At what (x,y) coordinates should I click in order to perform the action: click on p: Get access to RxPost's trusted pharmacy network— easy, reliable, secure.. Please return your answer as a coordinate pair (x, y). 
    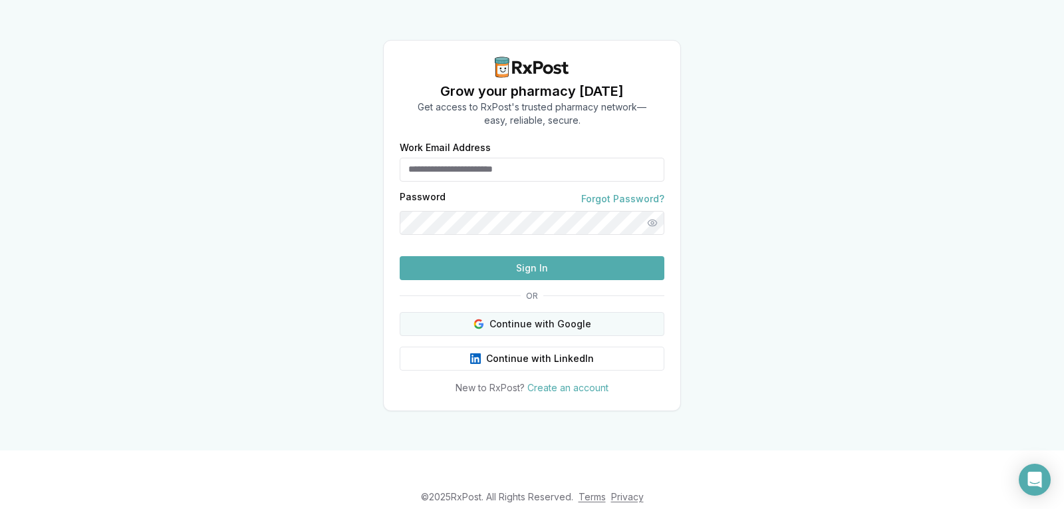
    Looking at the image, I should click on (532, 114).